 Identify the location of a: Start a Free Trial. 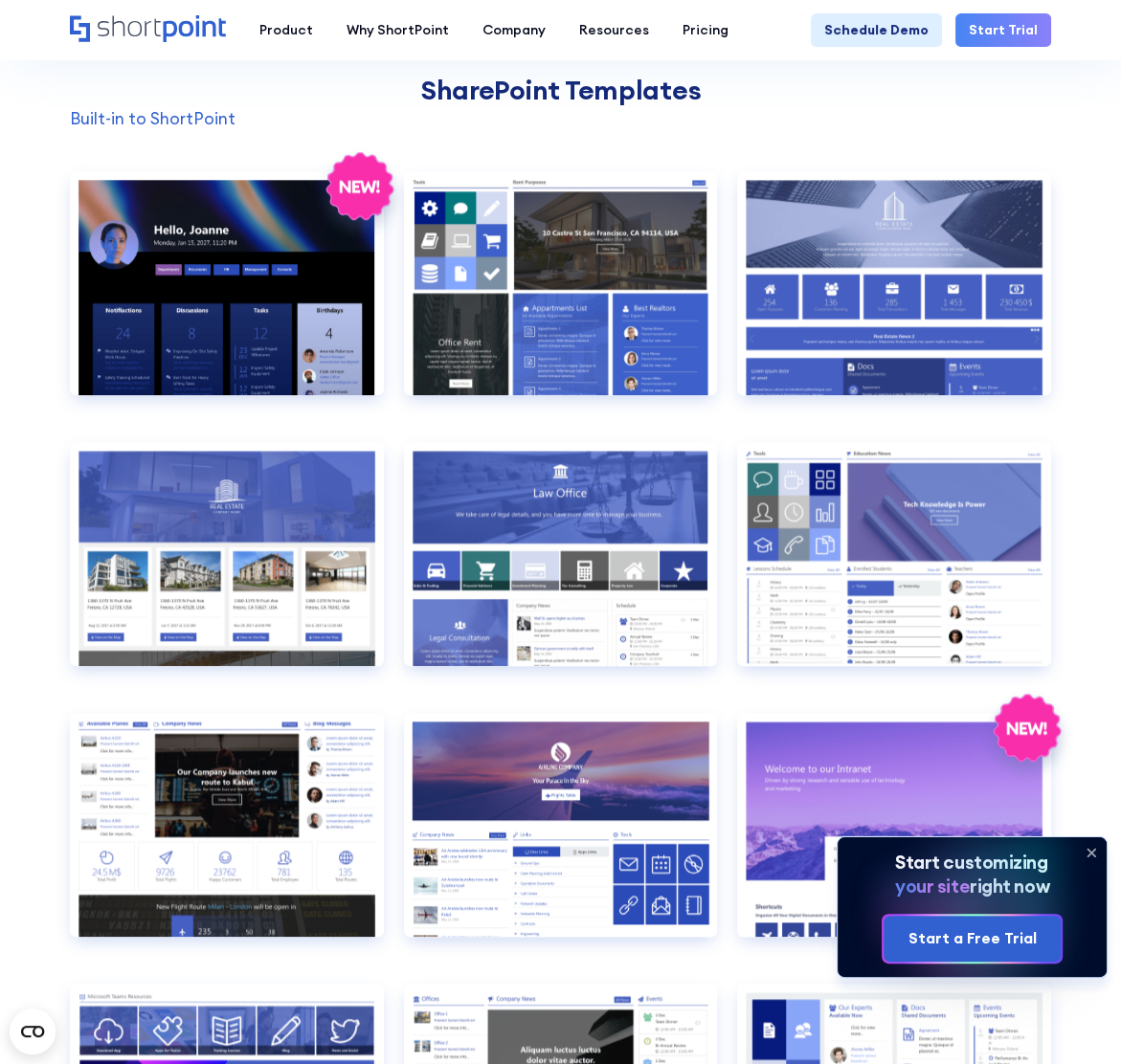
(971, 938).